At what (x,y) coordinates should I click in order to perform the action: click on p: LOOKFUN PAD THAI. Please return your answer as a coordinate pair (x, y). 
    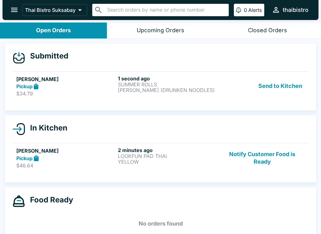
    Looking at the image, I should click on (167, 156).